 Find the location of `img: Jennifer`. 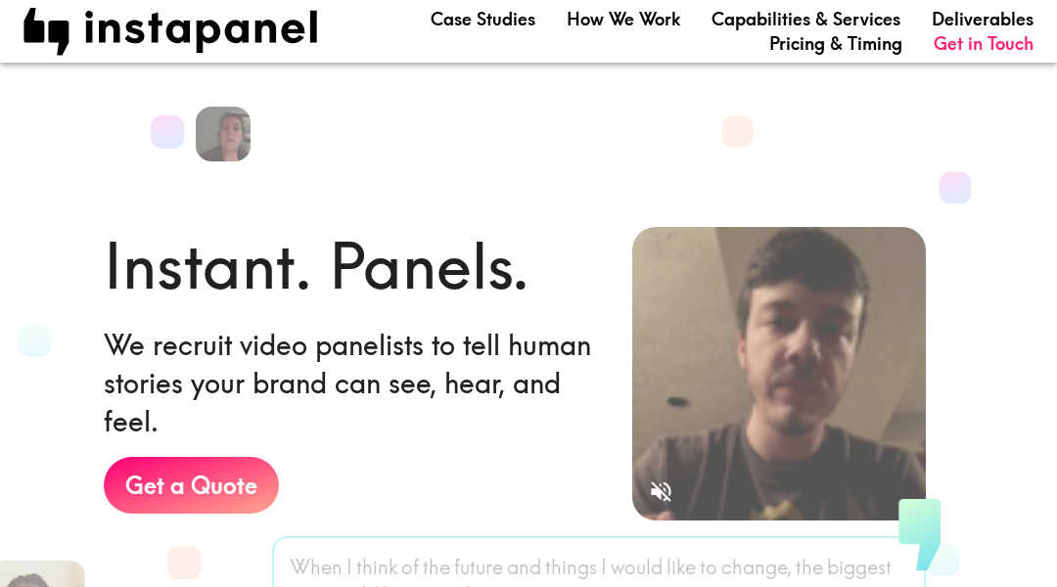

img: Jennifer is located at coordinates (223, 134).